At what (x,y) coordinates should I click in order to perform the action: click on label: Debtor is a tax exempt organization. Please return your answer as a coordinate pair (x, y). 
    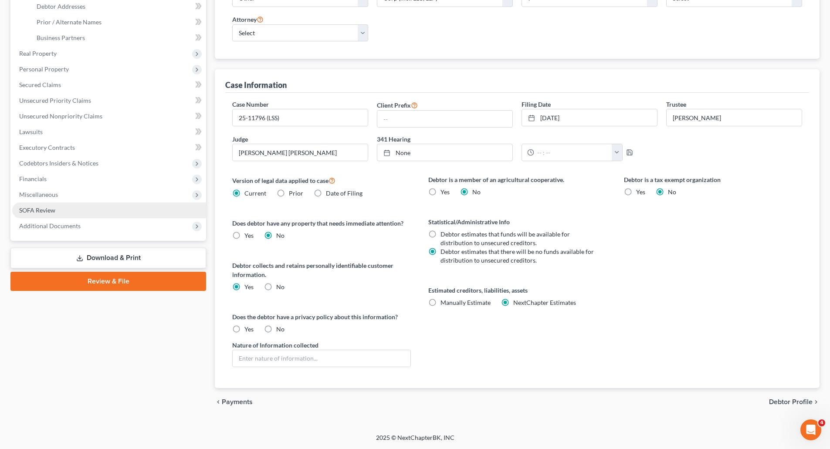
    Looking at the image, I should click on (713, 180).